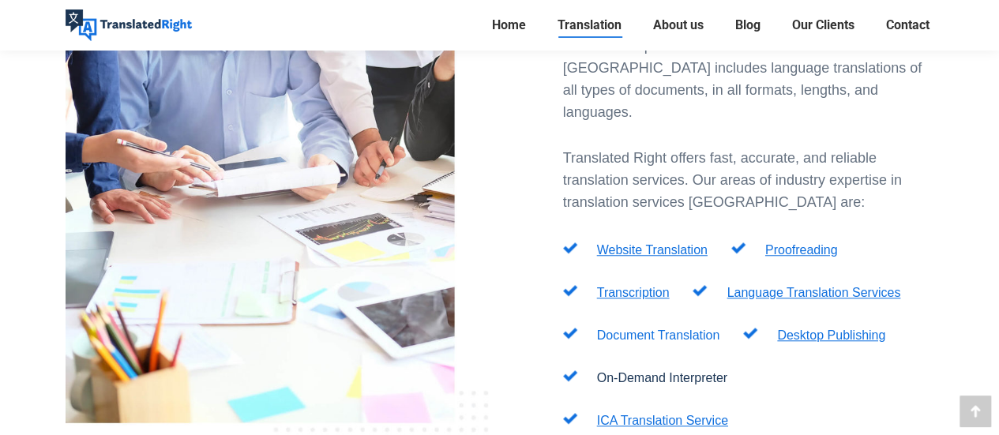  What do you see at coordinates (662, 378) in the screenshot?
I see `p: On-Demand Interpreter` at bounding box center [662, 378].